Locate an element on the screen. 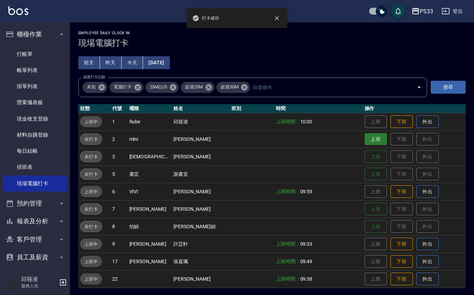 The image size is (474, 295). a: 每日結帳 is located at coordinates (35, 151).